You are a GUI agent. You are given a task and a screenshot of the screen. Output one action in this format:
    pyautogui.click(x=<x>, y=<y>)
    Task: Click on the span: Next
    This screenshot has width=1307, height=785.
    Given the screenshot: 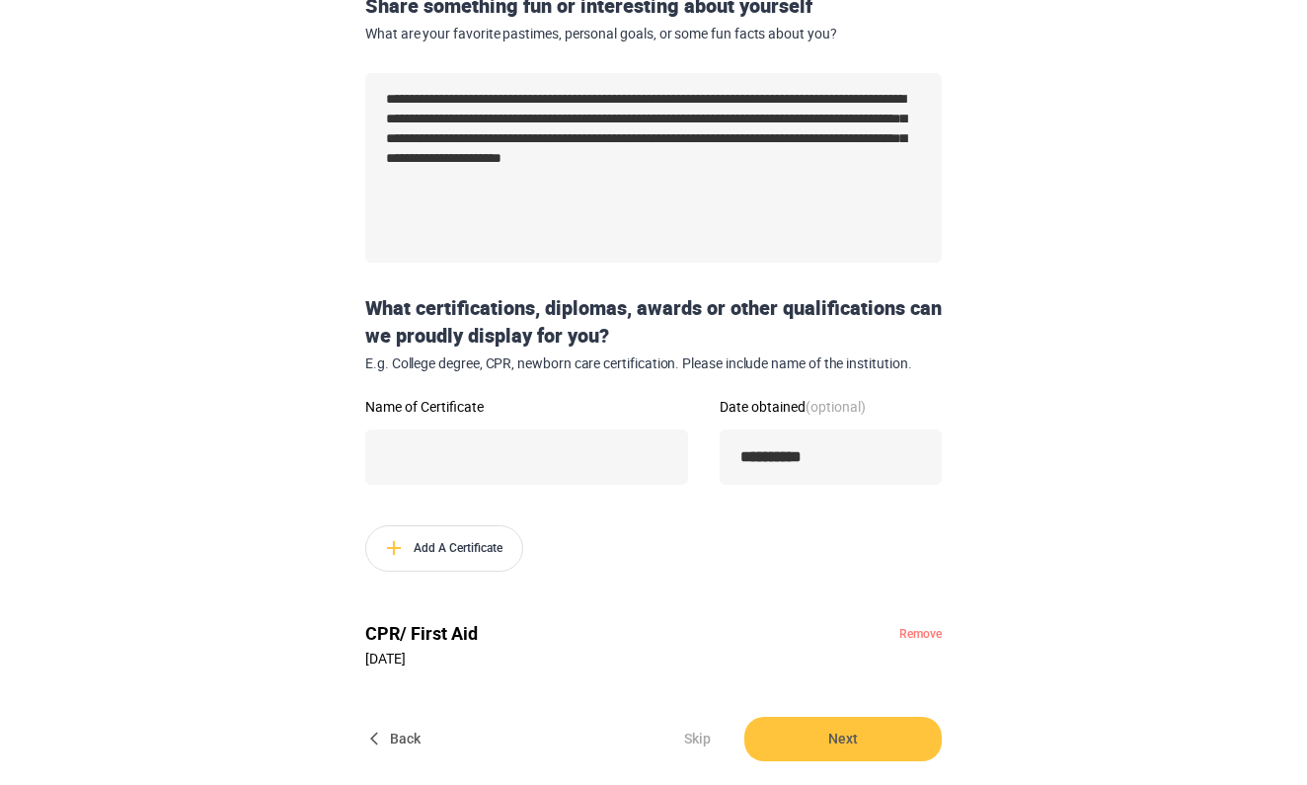 What is the action you would take?
    pyautogui.click(x=843, y=738)
    